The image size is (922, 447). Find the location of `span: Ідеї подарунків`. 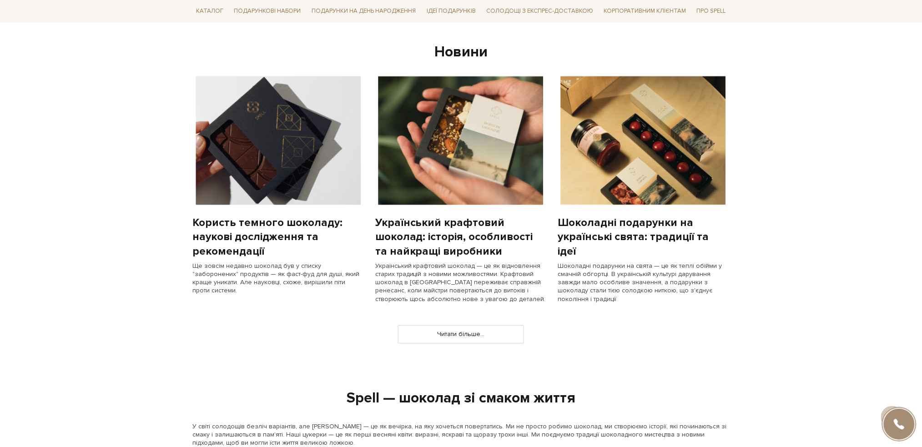

span: Ідеї подарунків is located at coordinates (451, 11).